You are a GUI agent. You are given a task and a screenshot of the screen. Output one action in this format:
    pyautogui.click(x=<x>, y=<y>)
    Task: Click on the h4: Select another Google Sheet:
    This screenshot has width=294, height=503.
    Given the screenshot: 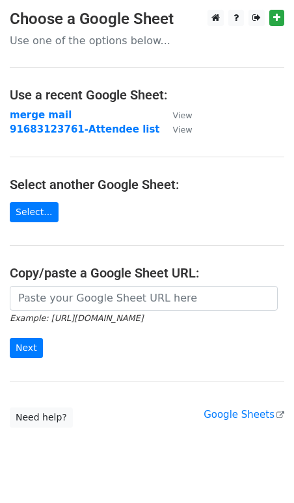 What is the action you would take?
    pyautogui.click(x=147, y=185)
    